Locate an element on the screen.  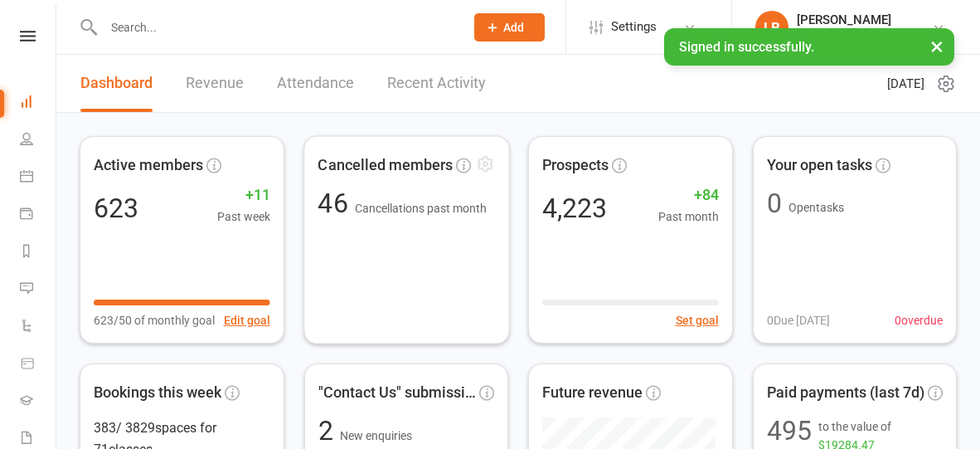
input: Search... is located at coordinates (275, 27).